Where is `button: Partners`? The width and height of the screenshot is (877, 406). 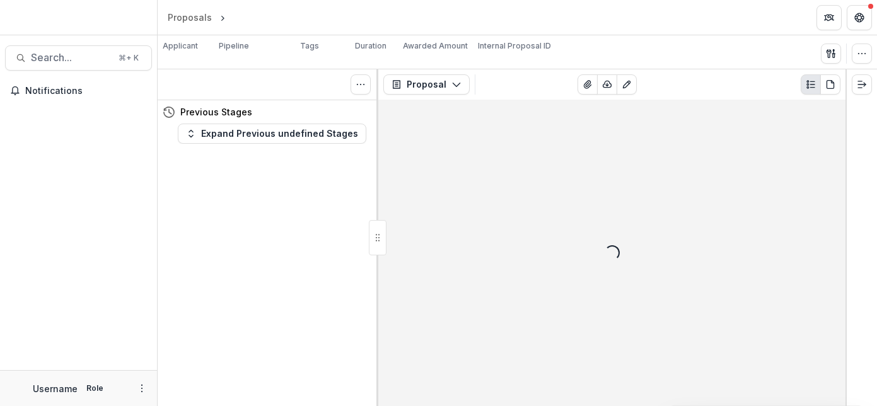
button: Partners is located at coordinates (829, 18).